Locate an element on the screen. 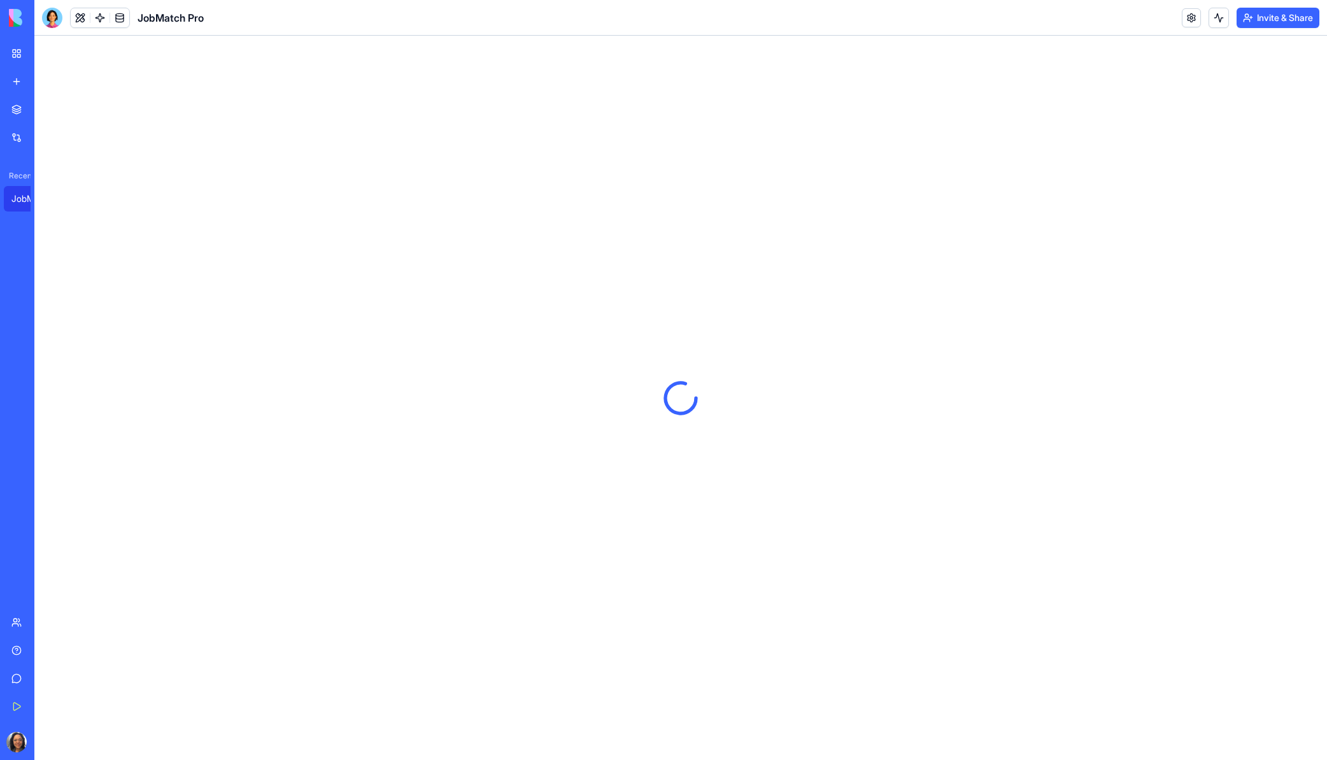 This screenshot has height=760, width=1327. a: JobMatch Pro is located at coordinates (29, 199).